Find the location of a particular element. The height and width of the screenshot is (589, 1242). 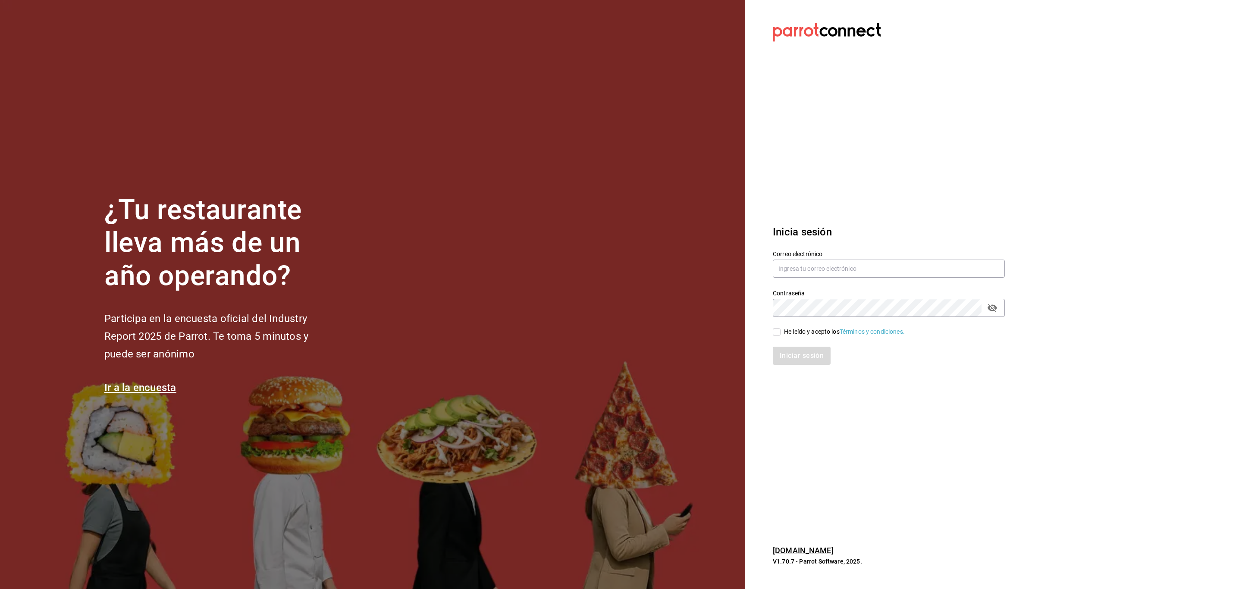

label: Contraseña is located at coordinates (888, 293).